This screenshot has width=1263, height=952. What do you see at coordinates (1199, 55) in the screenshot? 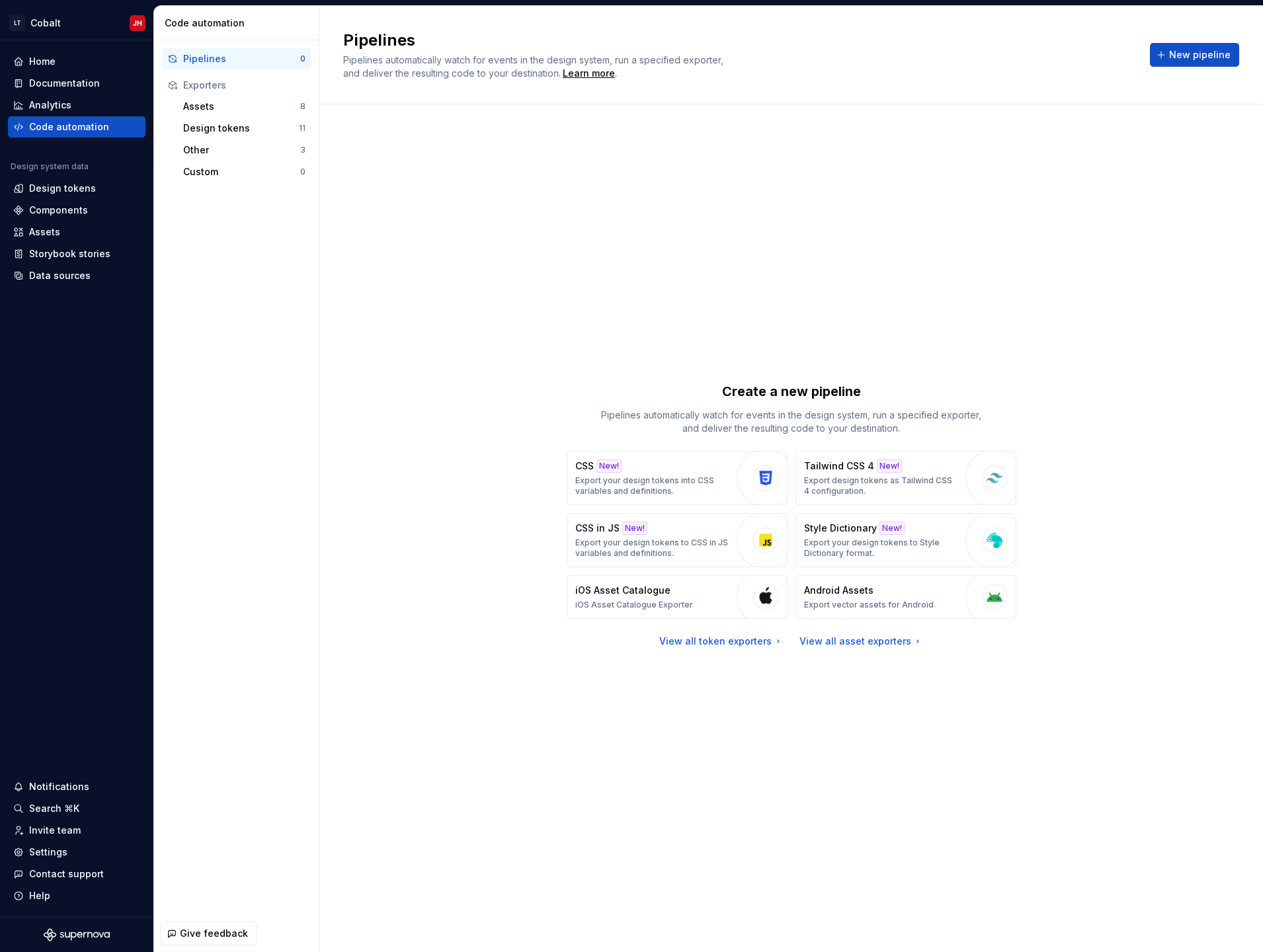
I see `span: New pipeline` at bounding box center [1199, 55].